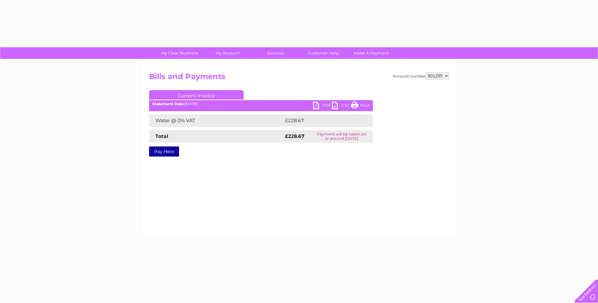  What do you see at coordinates (275, 53) in the screenshot?
I see `a: Services` at bounding box center [275, 53].